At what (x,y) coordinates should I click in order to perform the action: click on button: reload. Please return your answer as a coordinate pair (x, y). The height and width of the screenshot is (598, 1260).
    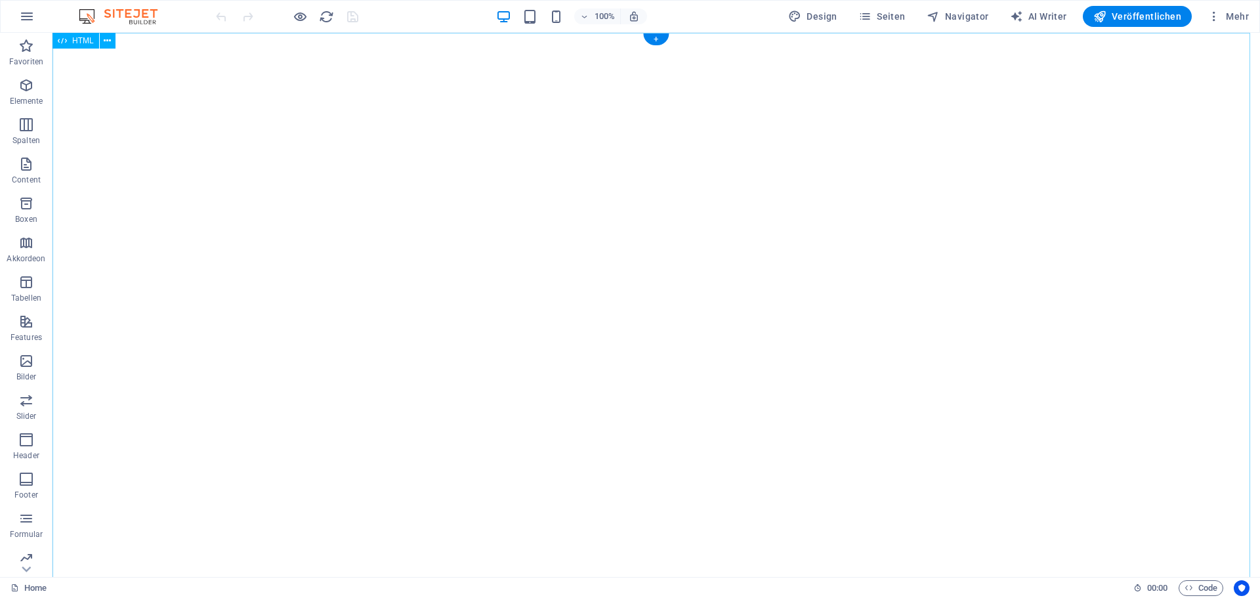
    Looking at the image, I should click on (326, 16).